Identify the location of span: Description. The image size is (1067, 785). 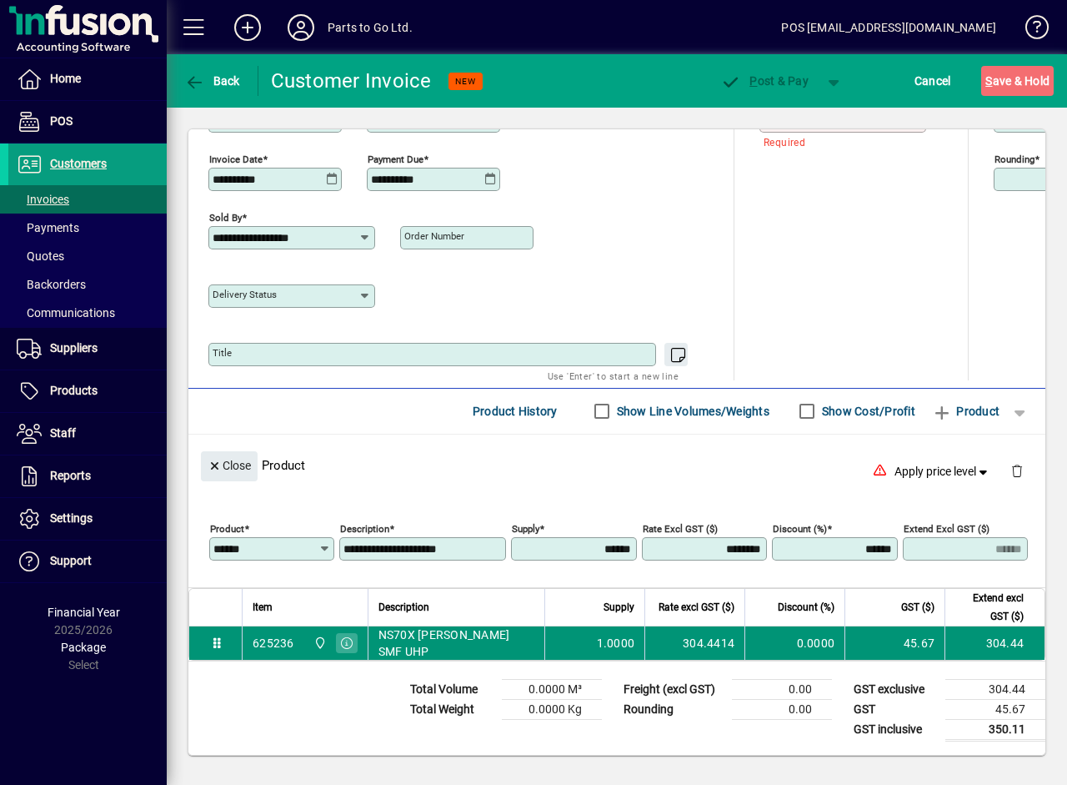
(404, 607).